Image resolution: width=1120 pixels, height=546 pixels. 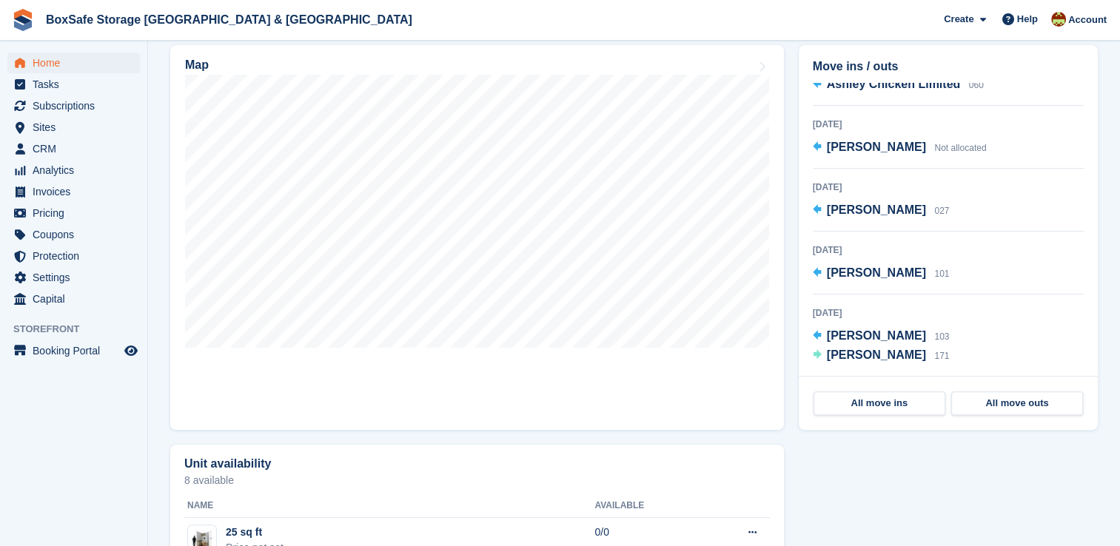 I want to click on span: 103, so click(x=941, y=337).